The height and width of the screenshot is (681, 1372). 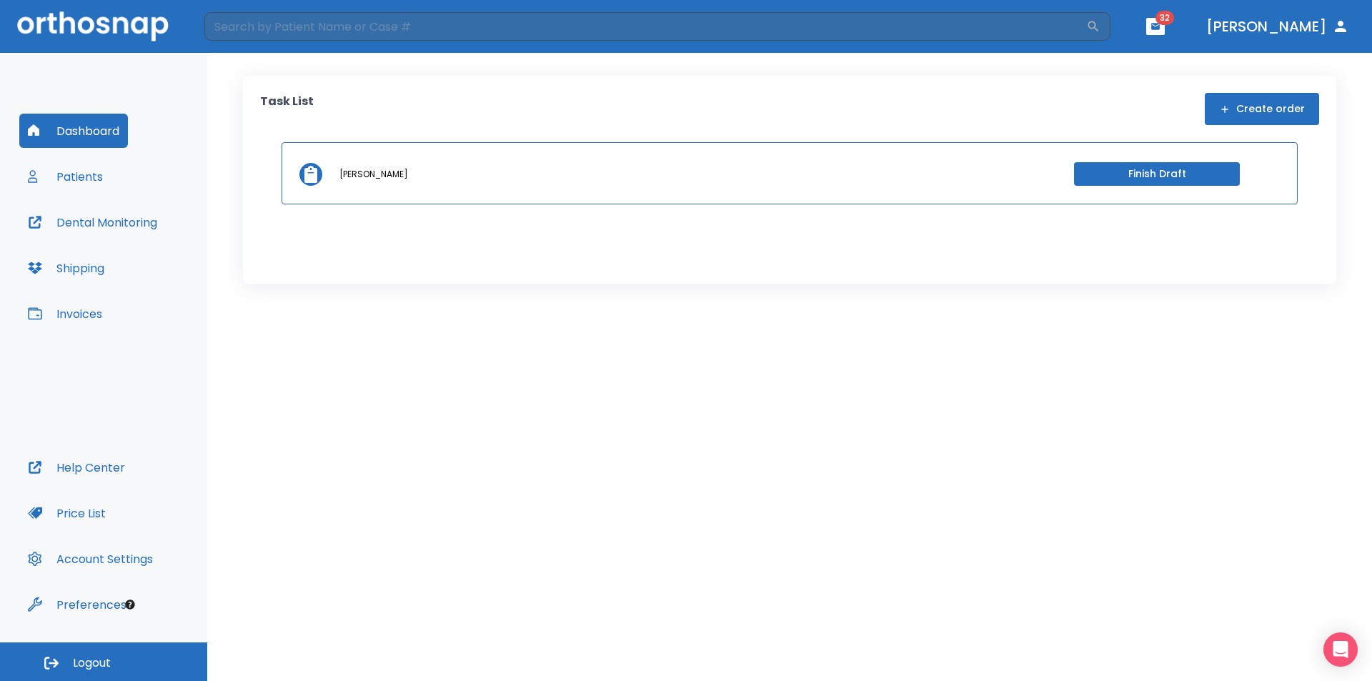 What do you see at coordinates (90, 559) in the screenshot?
I see `a: Account Settings` at bounding box center [90, 559].